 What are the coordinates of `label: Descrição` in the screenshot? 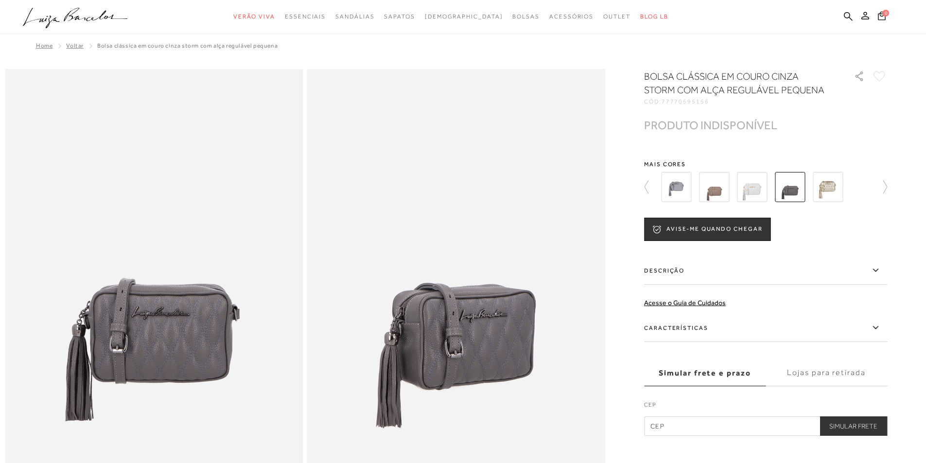 It's located at (766, 271).